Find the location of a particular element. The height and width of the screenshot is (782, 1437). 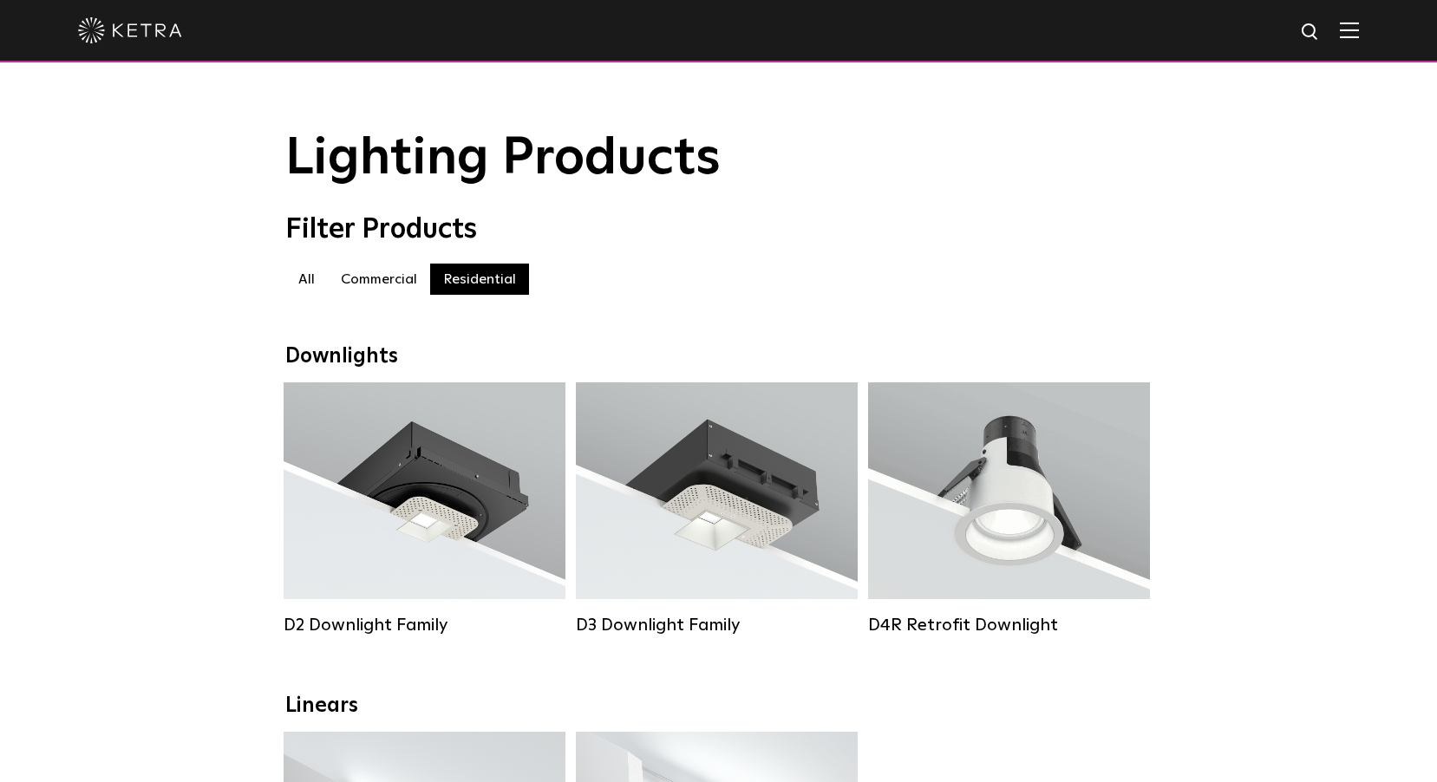

div: D3 Downlight Family is located at coordinates (716, 625).